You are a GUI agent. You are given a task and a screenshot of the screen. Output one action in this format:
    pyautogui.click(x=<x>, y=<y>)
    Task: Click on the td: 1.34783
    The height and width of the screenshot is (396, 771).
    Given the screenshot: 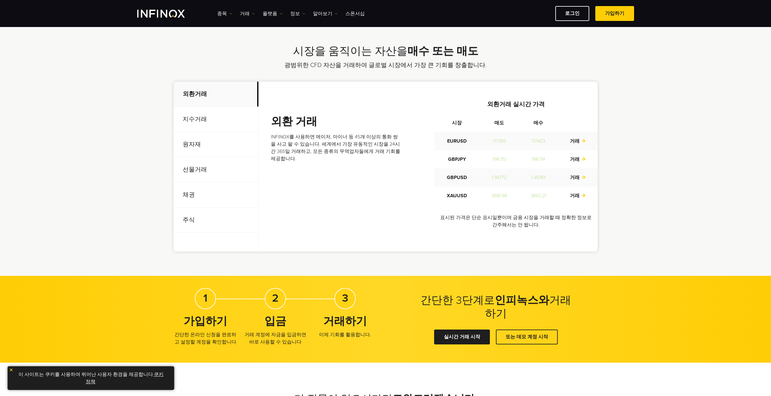 What is the action you would take?
    pyautogui.click(x=539, y=177)
    